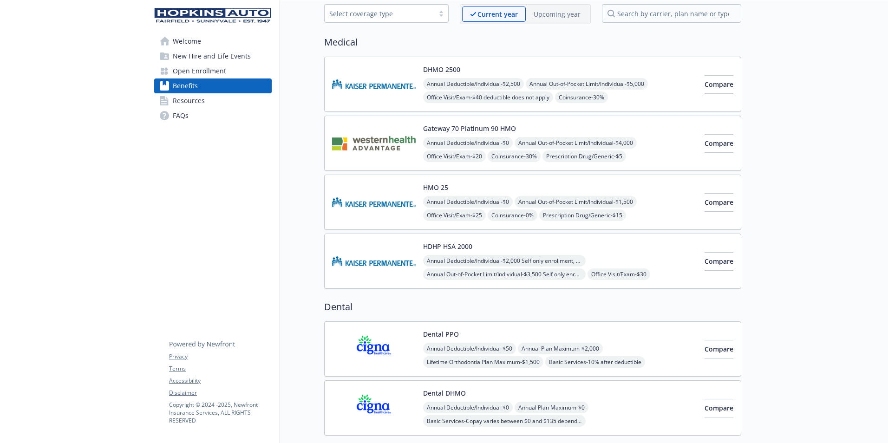 The image size is (888, 443). I want to click on div: Select coverage type, so click(380, 13).